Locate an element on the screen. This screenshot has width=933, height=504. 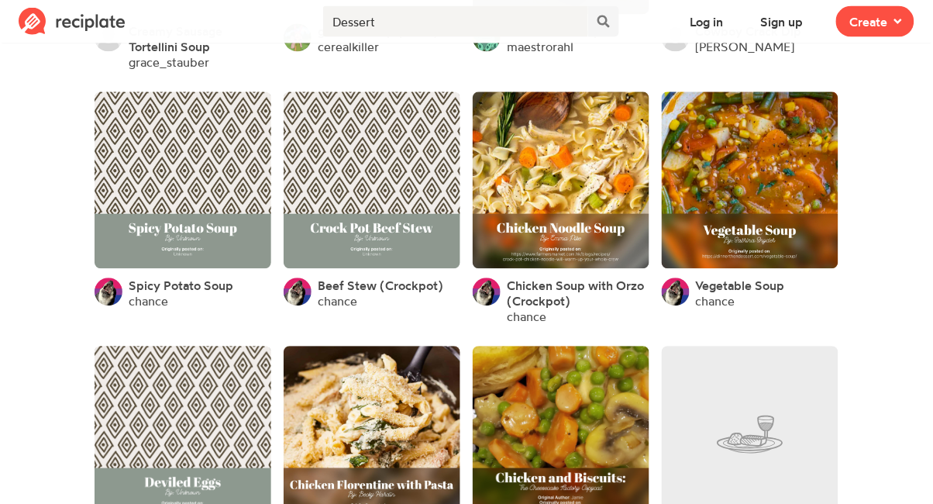
a: maestrorahl is located at coordinates (540, 47).